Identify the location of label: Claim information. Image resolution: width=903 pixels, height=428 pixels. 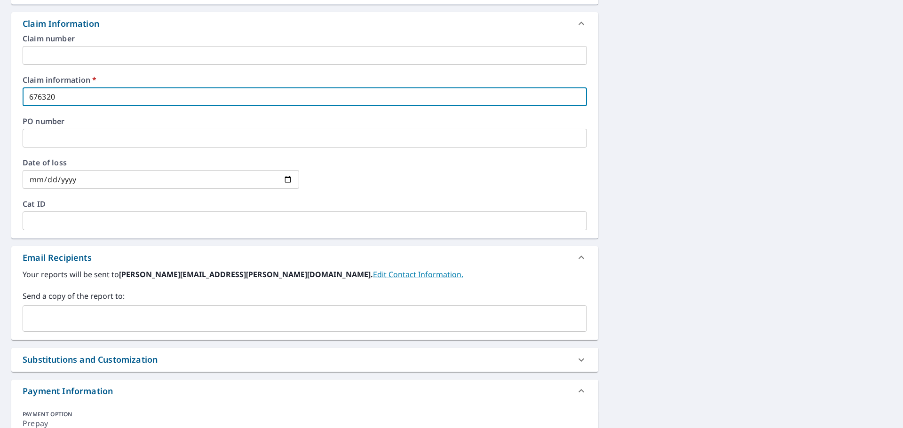
(305, 80).